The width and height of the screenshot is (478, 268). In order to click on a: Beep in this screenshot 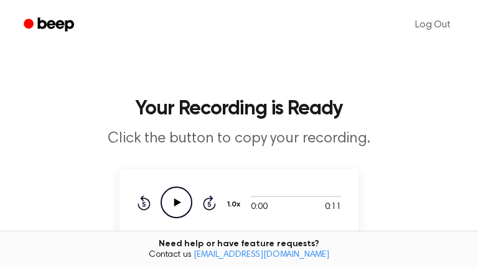, I will do `click(50, 25)`.